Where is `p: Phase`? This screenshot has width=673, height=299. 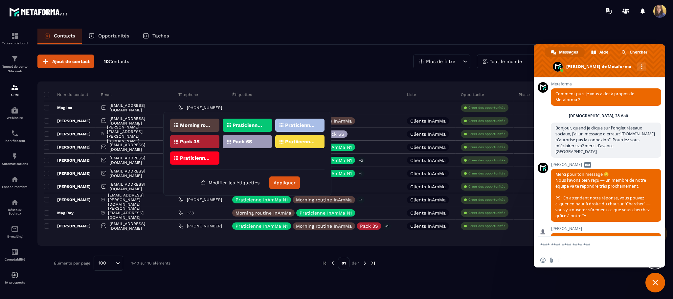
p: Phase is located at coordinates (524, 95).